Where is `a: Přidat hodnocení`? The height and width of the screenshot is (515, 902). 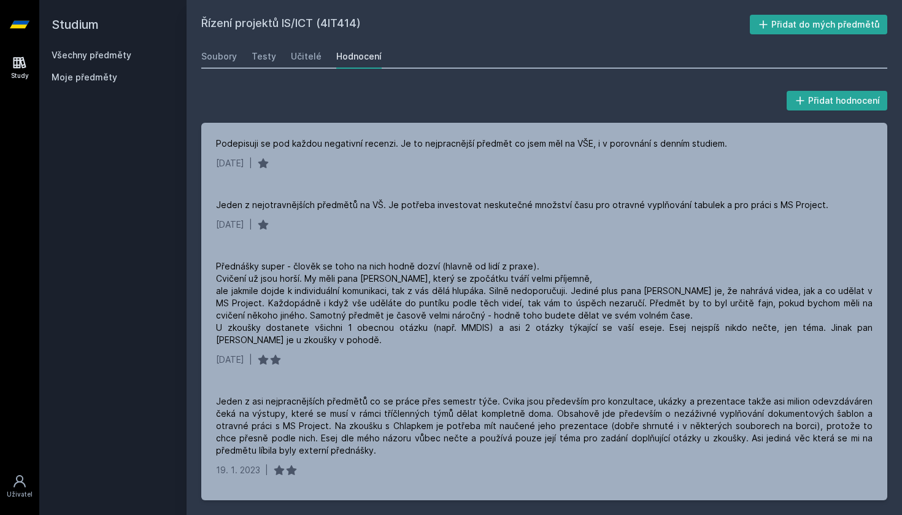
a: Přidat hodnocení is located at coordinates (837, 101).